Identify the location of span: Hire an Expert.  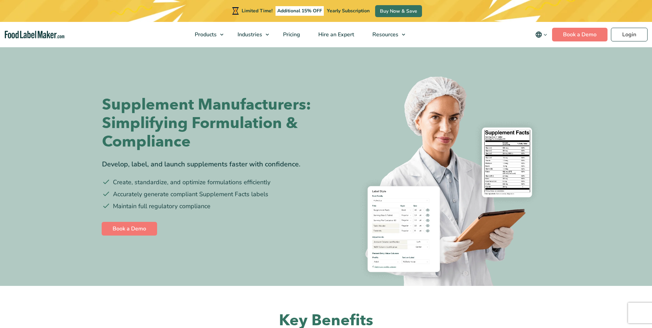
(335, 35).